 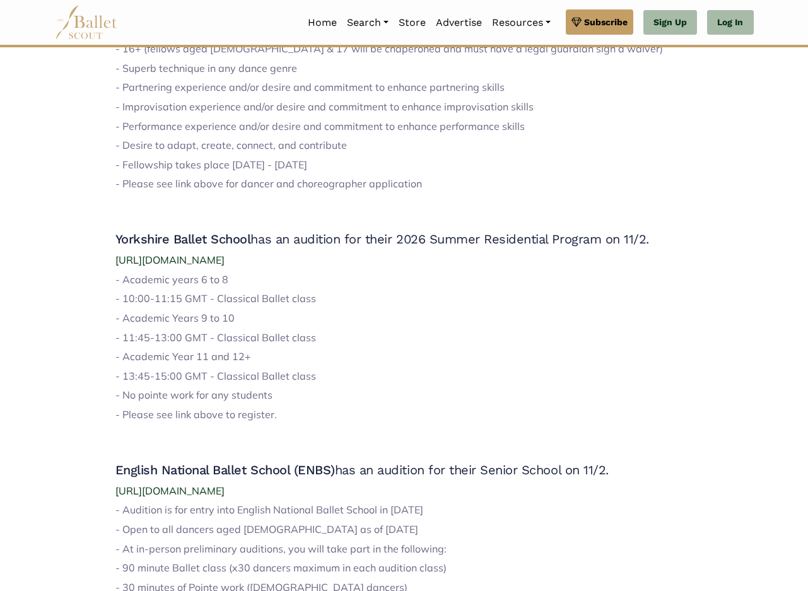 What do you see at coordinates (183, 356) in the screenshot?
I see `span: - Academic Year 11 and 12+` at bounding box center [183, 356].